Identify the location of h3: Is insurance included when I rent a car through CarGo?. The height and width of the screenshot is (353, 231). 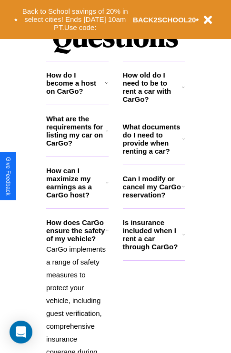
(152, 235).